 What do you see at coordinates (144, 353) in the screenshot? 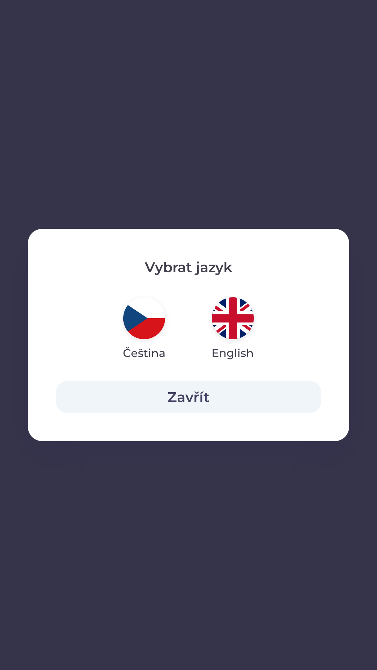
I see `p: Čeština` at bounding box center [144, 353].